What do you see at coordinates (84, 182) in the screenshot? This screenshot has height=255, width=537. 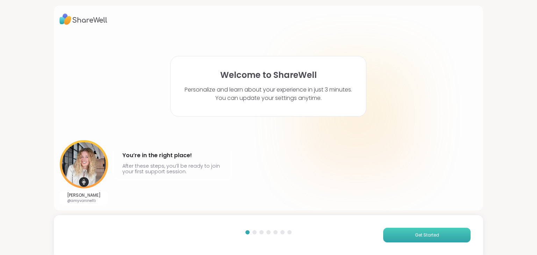 I see `img: mic icon` at bounding box center [84, 182].